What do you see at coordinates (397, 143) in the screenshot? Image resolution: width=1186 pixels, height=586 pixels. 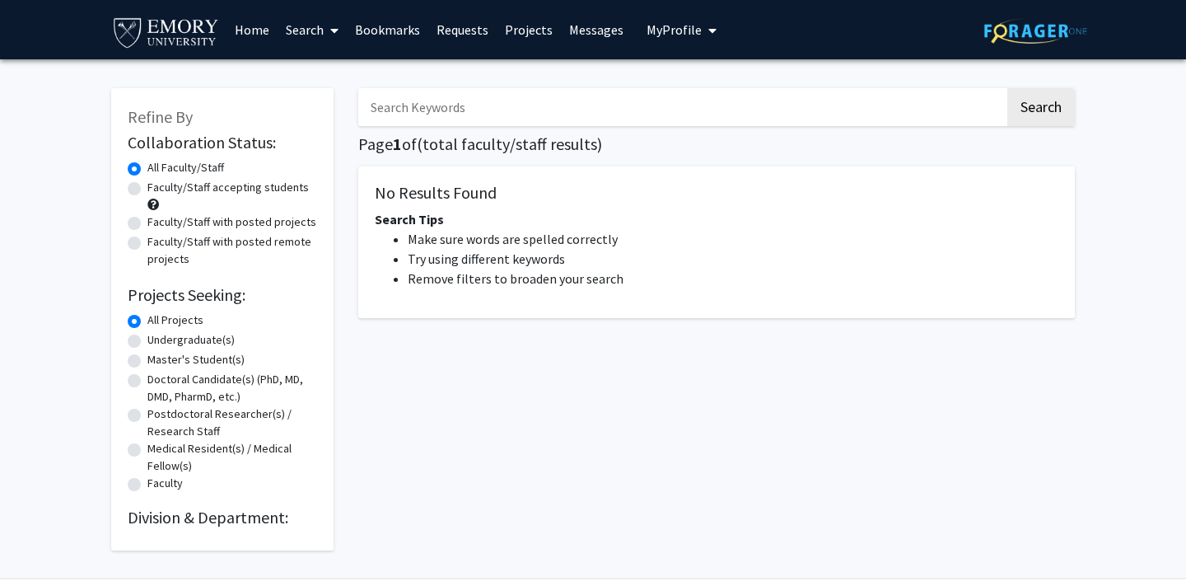 I see `span: 1` at bounding box center [397, 143].